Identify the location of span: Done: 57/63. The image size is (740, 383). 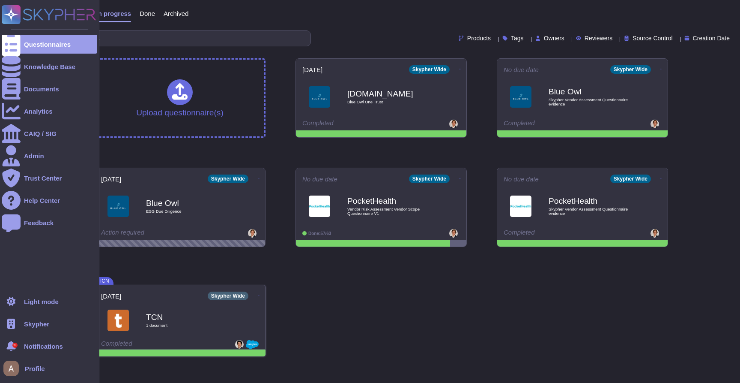
(320, 233).